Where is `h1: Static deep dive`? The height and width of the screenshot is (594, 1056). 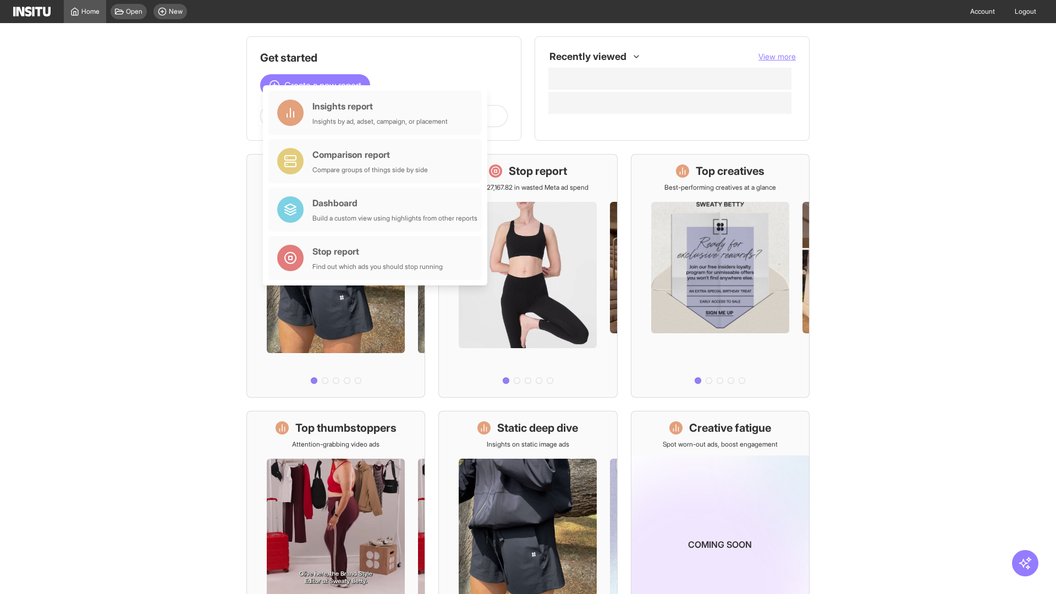
h1: Static deep dive is located at coordinates (537, 428).